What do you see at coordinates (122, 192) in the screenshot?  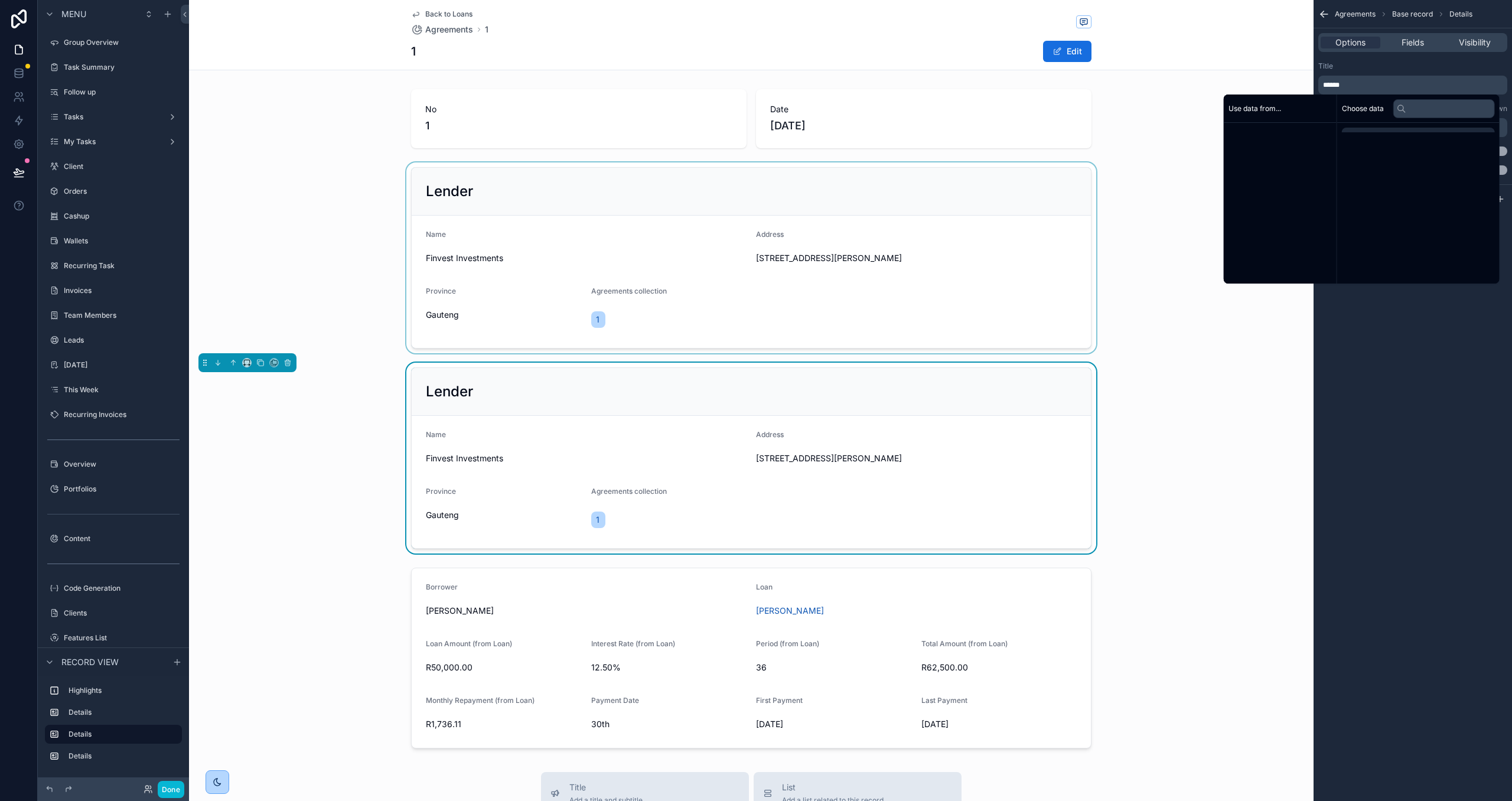 I see `label: Orders` at bounding box center [122, 192].